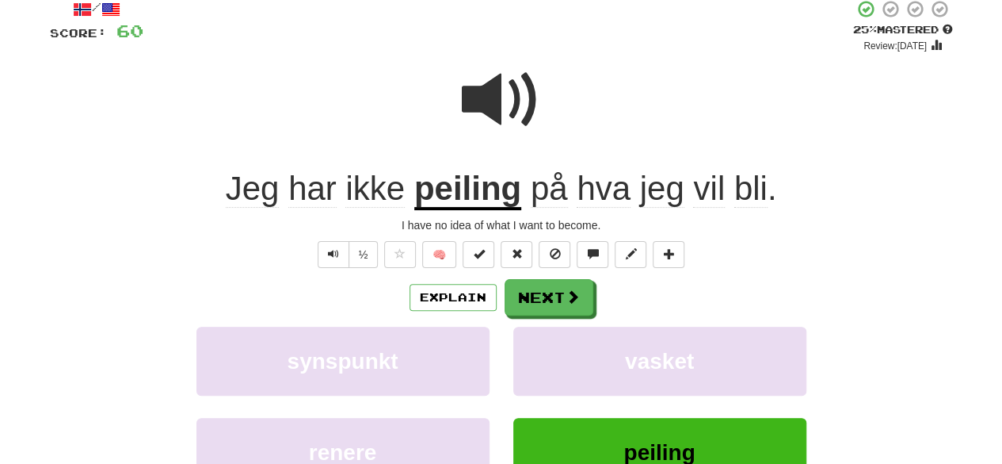 Image resolution: width=1002 pixels, height=464 pixels. What do you see at coordinates (375, 189) in the screenshot?
I see `span: ikke` at bounding box center [375, 189].